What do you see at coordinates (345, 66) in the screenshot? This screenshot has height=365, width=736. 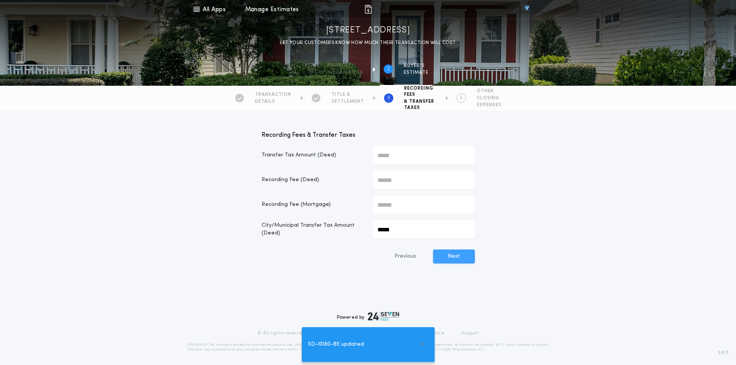 I see `span: Property` at bounding box center [345, 66].